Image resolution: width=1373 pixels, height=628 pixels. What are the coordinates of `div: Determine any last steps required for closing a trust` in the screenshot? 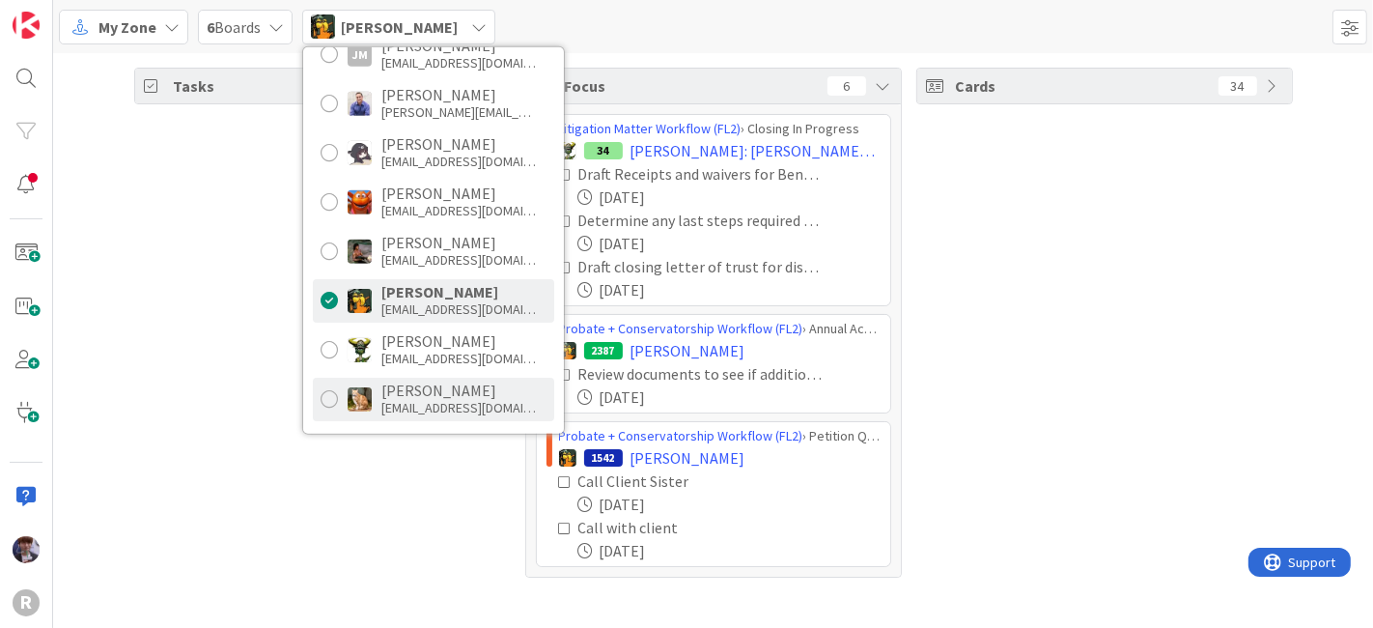 It's located at (700, 220).